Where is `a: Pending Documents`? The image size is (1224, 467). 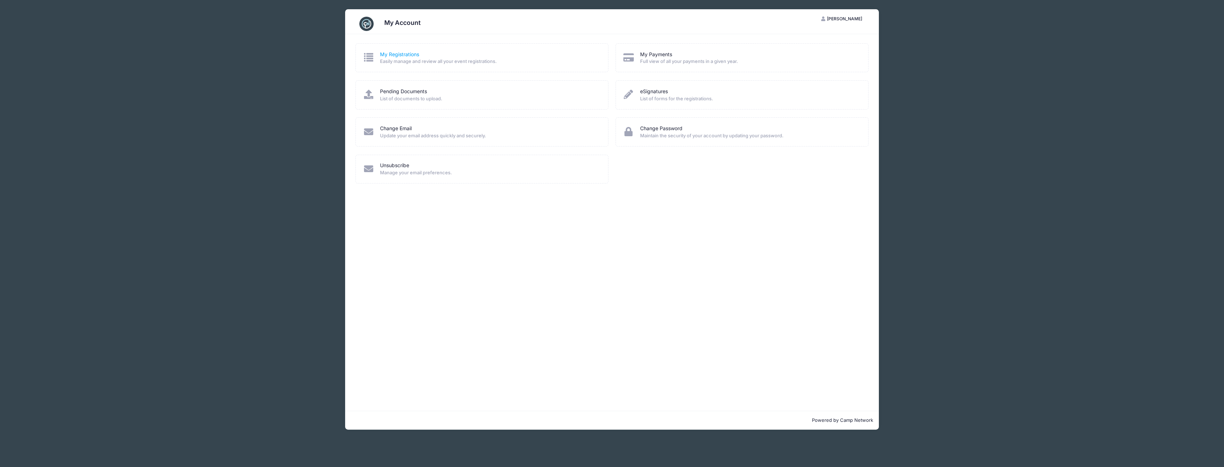
a: Pending Documents is located at coordinates (403, 91).